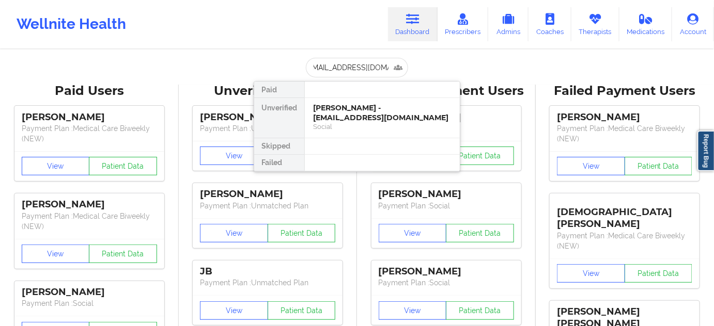  Describe the element at coordinates (279, 163) in the screenshot. I see `div: Failed` at that location.